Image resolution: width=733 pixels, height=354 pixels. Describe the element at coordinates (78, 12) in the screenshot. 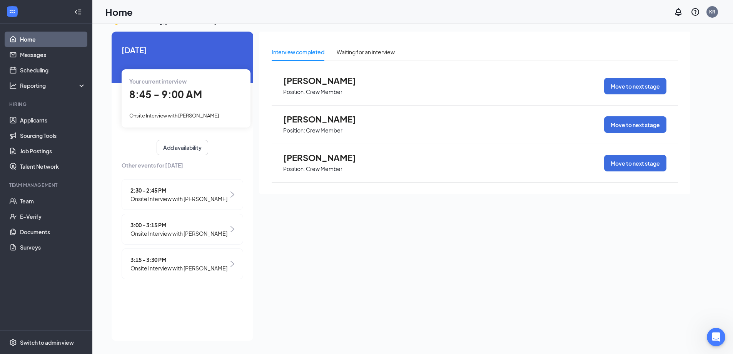

I see `svg: Collapse` at that location.